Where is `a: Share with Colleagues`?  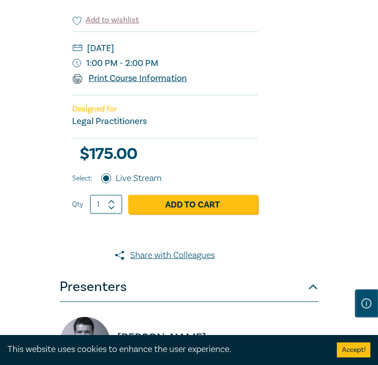 a: Share with Colleagues is located at coordinates (165, 256).